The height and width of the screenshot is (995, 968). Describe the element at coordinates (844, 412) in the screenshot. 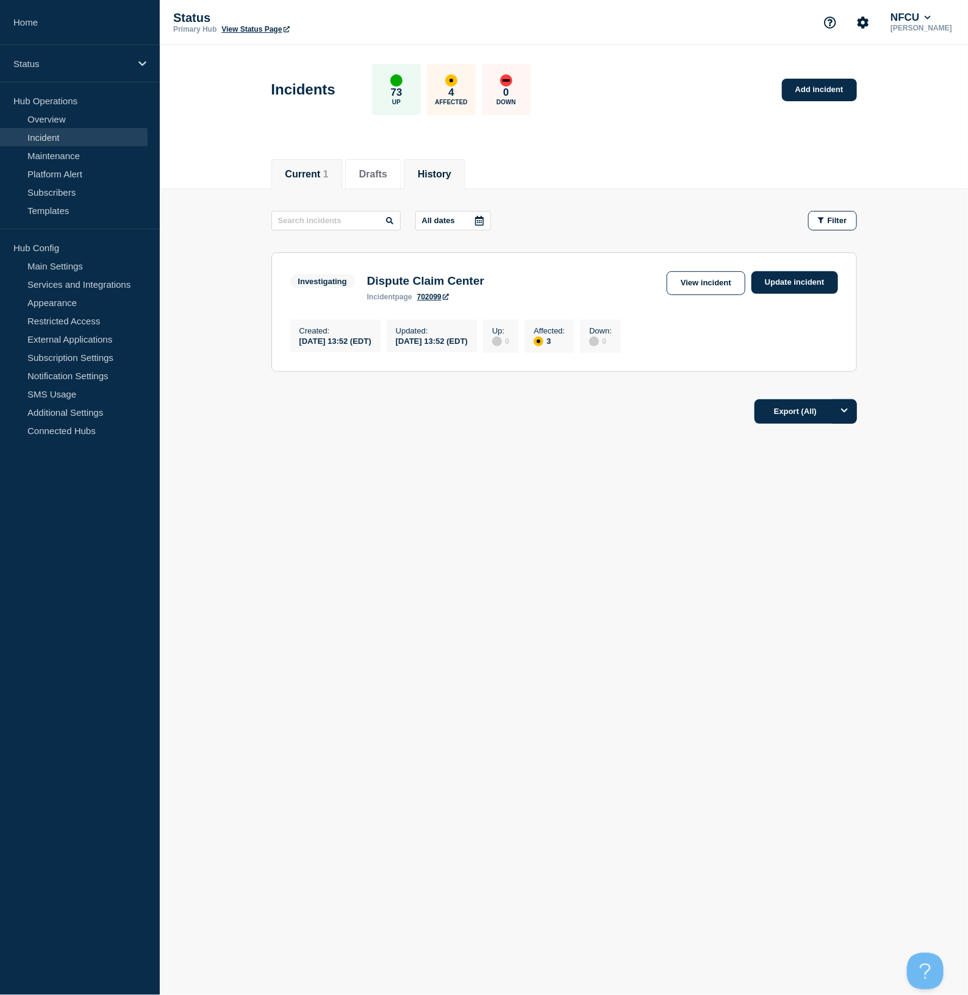

I see `button: Options` at that location.